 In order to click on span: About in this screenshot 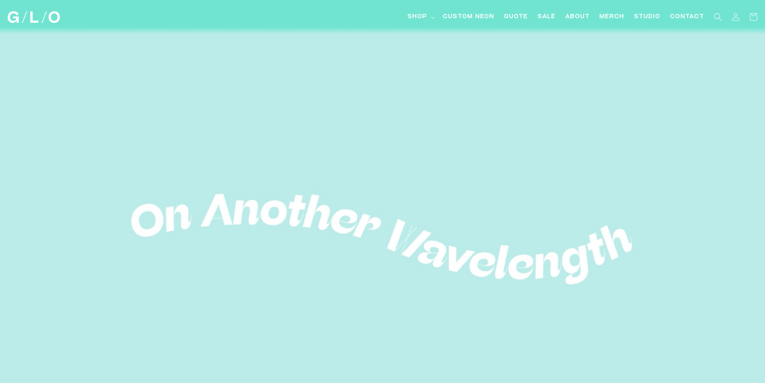, I will do `click(577, 17)`.